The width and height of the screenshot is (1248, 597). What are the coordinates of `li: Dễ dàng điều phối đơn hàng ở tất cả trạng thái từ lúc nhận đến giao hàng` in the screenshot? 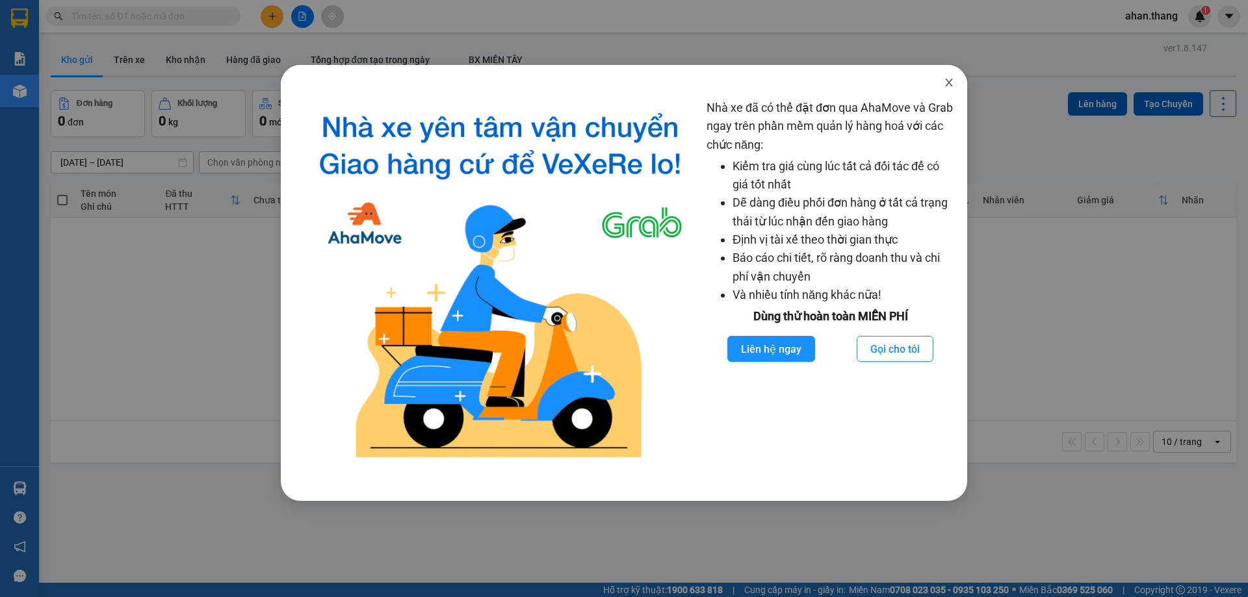 It's located at (843, 212).